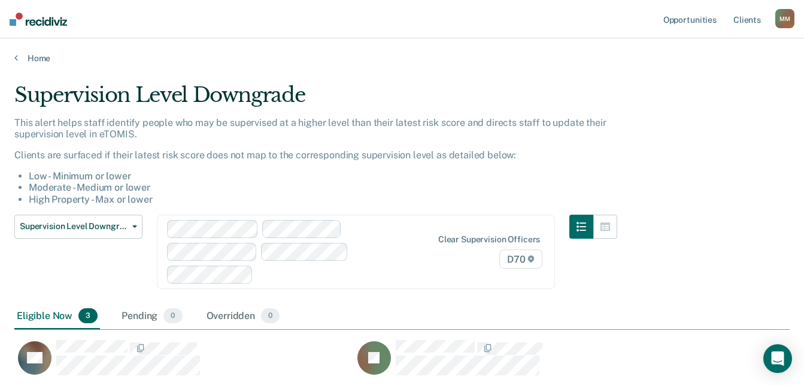 This screenshot has height=385, width=804. Describe the element at coordinates (316, 128) in the screenshot. I see `p: This alert helps staff identify people who may be supervised at a higher level than their latest ...` at that location.